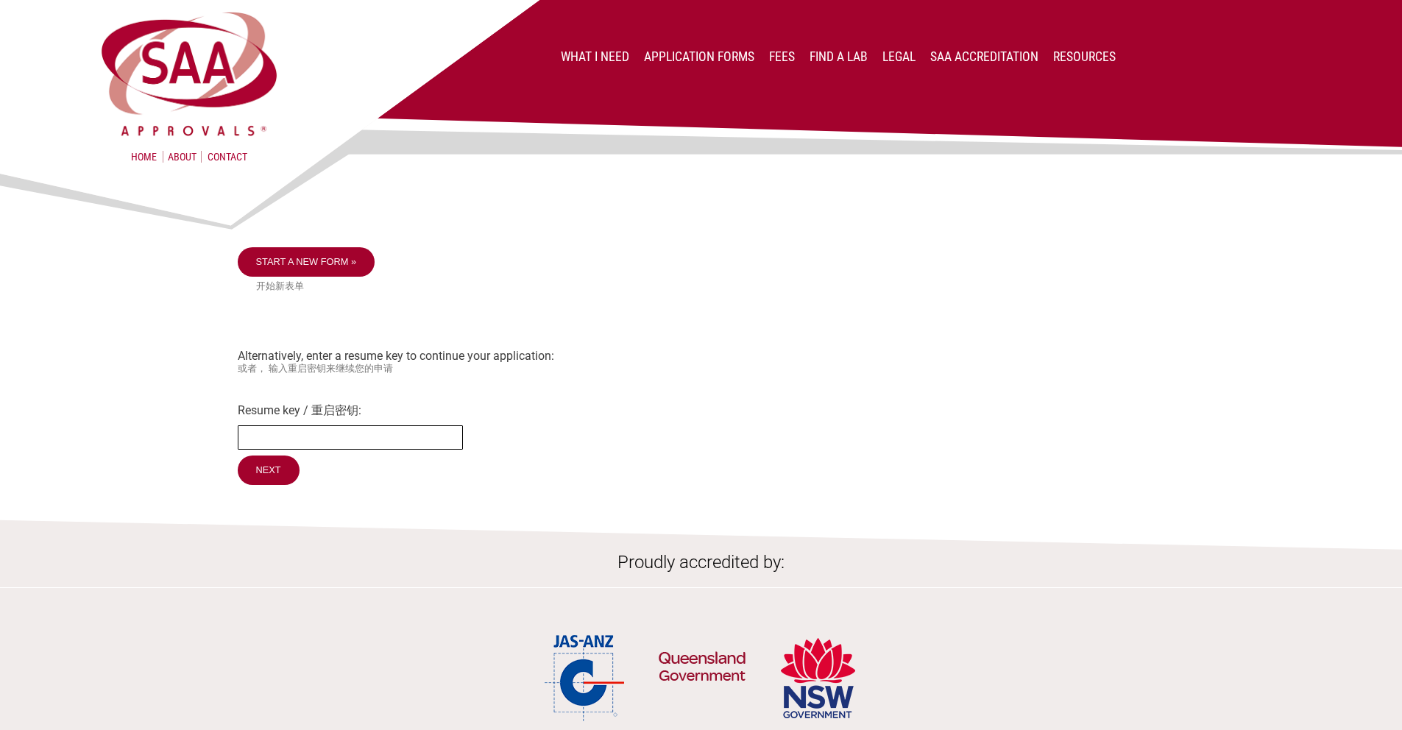  What do you see at coordinates (269, 470) in the screenshot?
I see `input: Next` at bounding box center [269, 470].